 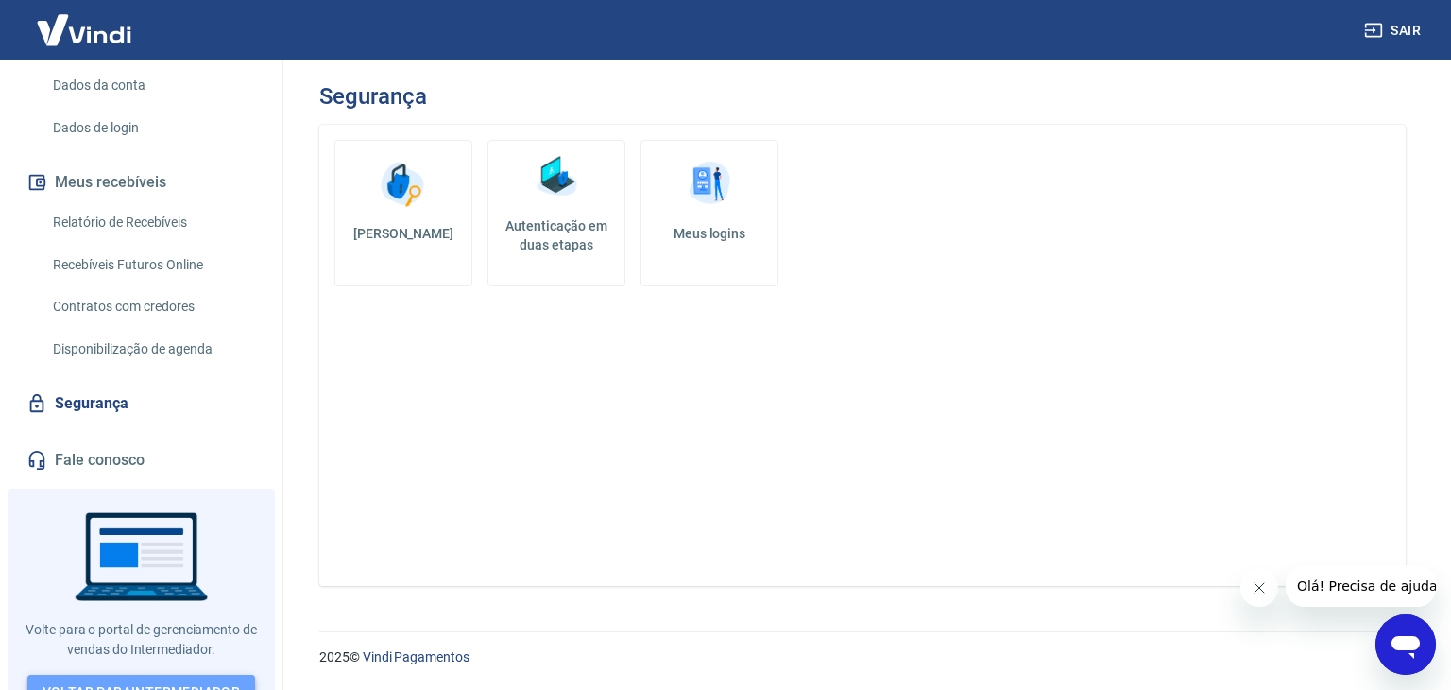 I want to click on button: Sair, so click(x=1394, y=30).